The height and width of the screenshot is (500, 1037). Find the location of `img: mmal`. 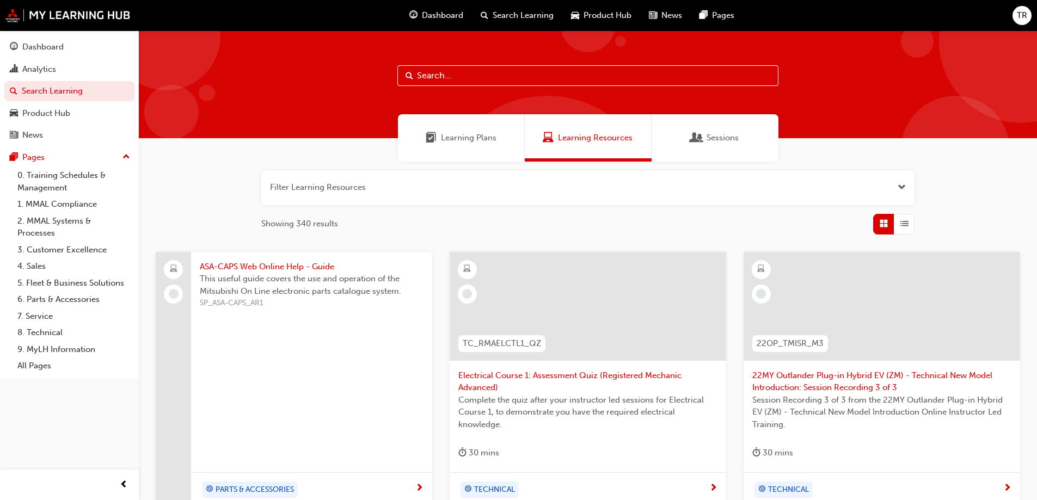

img: mmal is located at coordinates (68, 15).